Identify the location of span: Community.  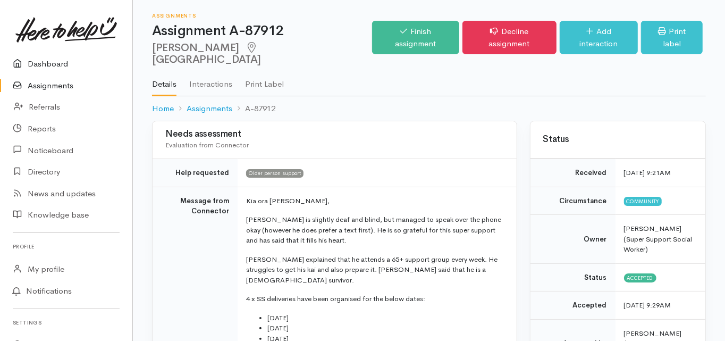
(643, 201).